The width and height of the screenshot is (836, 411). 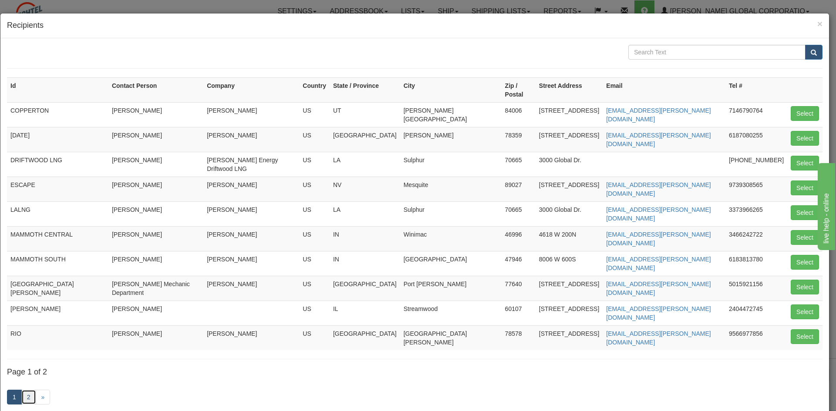 What do you see at coordinates (314, 90) in the screenshot?
I see `th: Country` at bounding box center [314, 90].